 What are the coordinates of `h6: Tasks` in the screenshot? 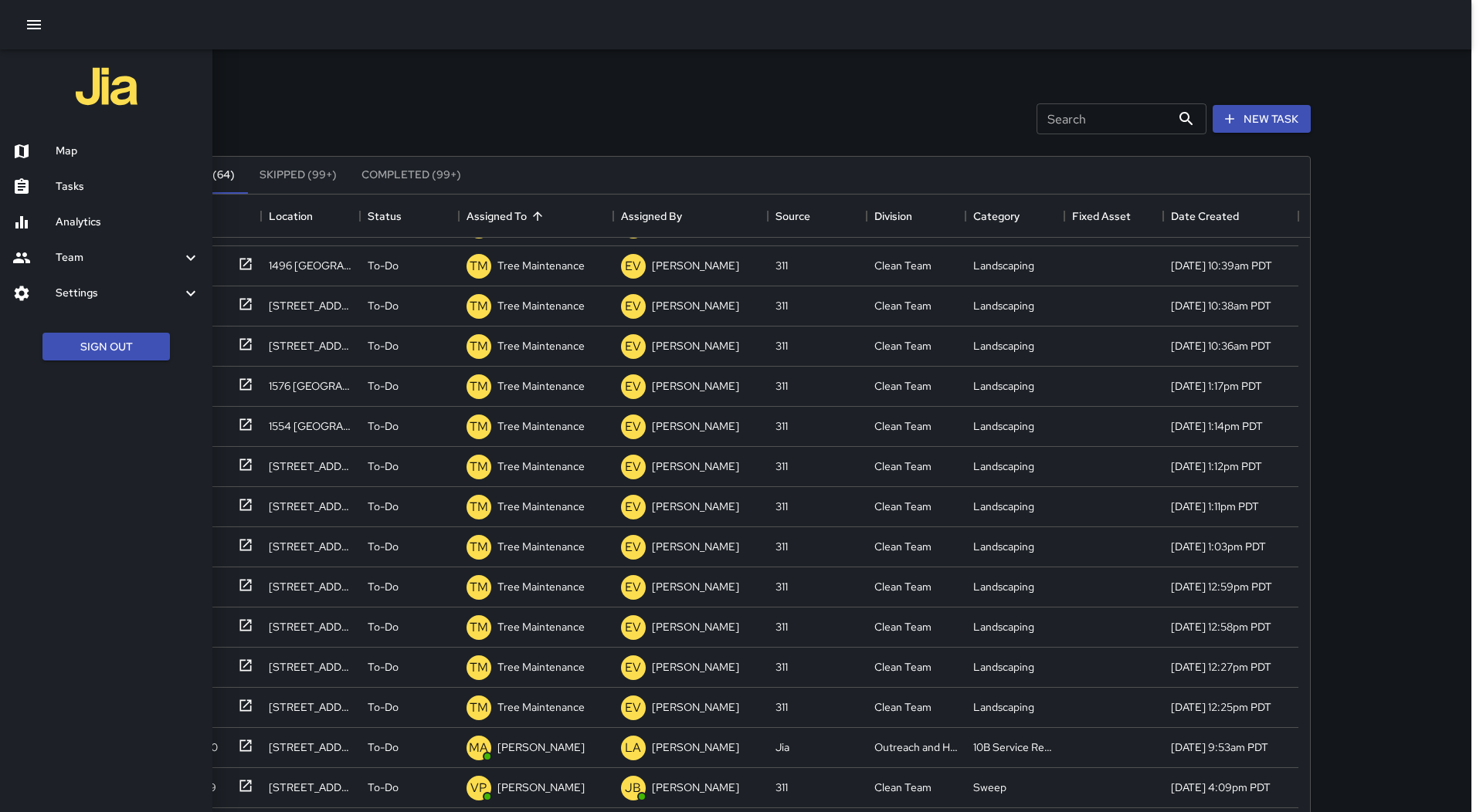 It's located at (127, 187).